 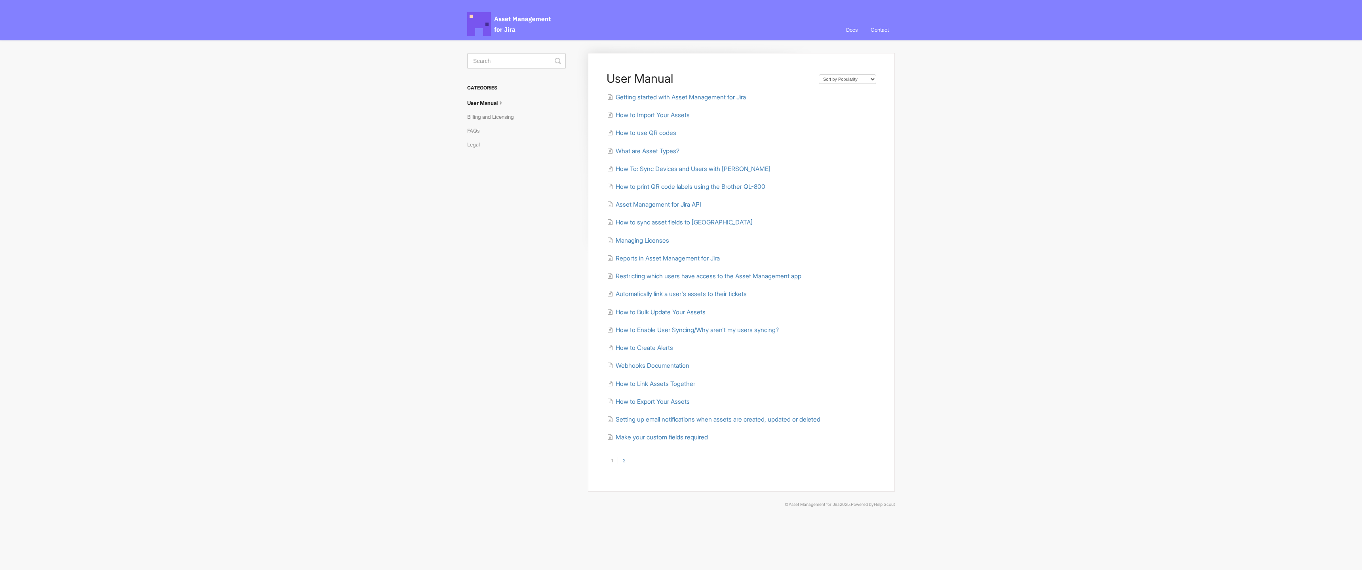 What do you see at coordinates (661, 437) in the screenshot?
I see `span: Make your custom fields required` at bounding box center [661, 437].